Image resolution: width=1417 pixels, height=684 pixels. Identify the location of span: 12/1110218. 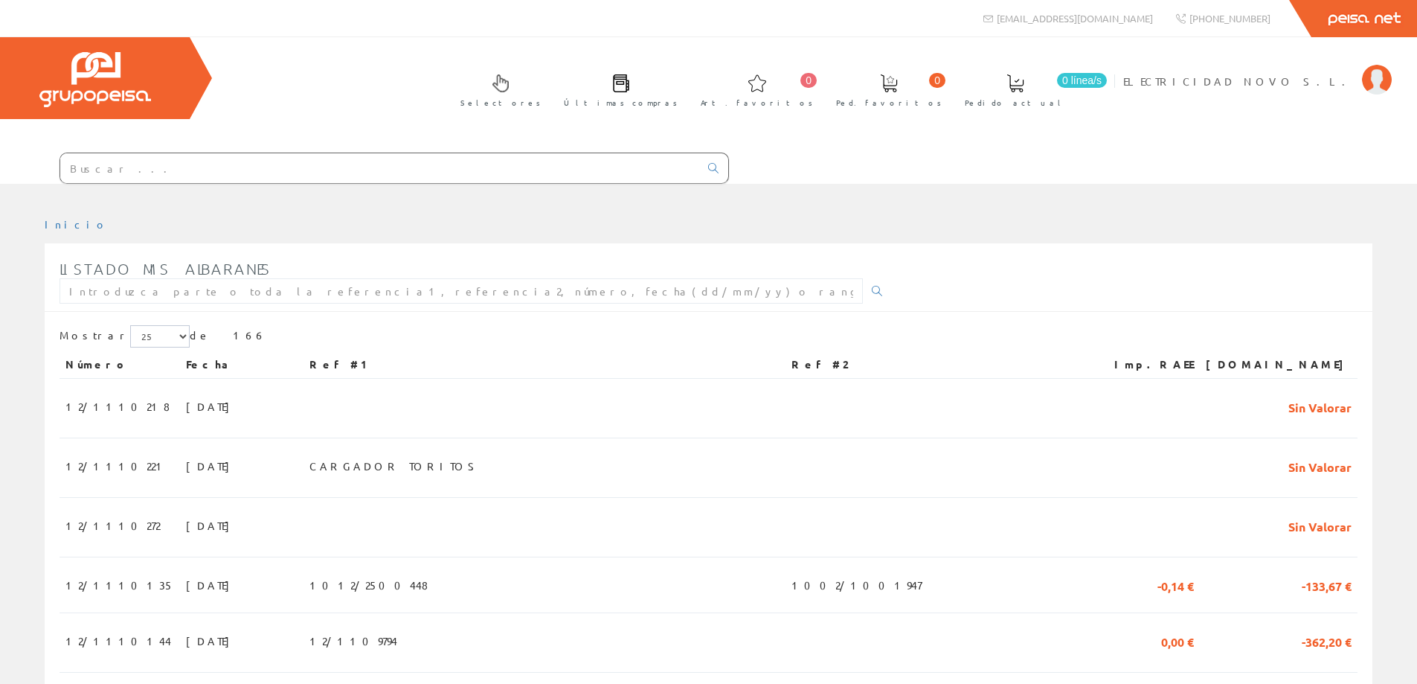
(118, 406).